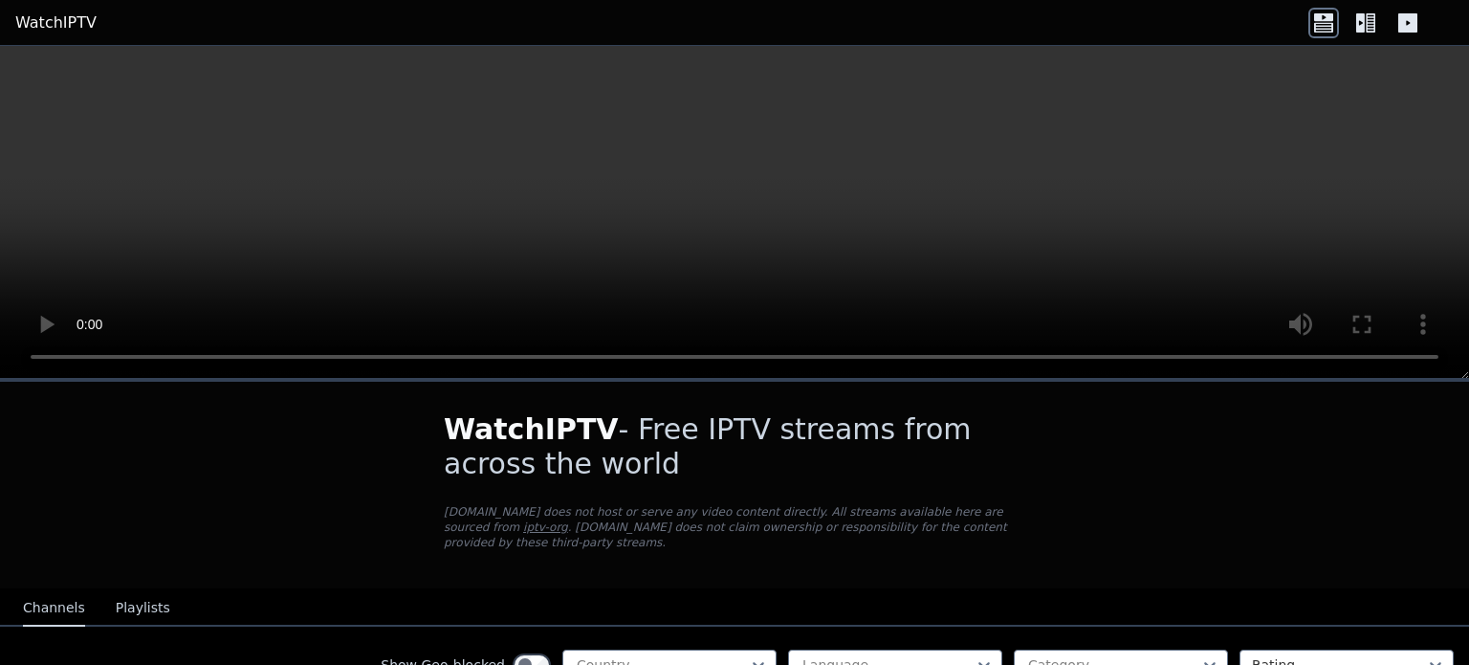 The height and width of the screenshot is (665, 1469). Describe the element at coordinates (55, 23) in the screenshot. I see `a: WatchIPTV` at that location.